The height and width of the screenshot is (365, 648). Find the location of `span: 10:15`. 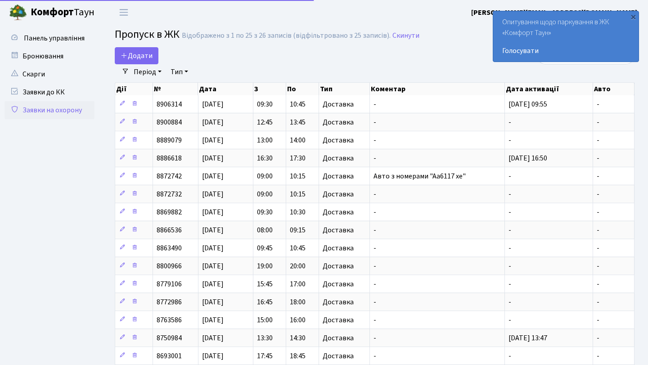

span: 10:15 is located at coordinates (297, 176).